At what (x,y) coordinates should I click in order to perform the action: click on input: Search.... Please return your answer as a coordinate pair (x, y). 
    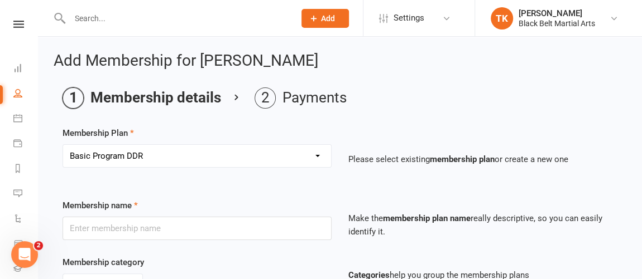
    Looking at the image, I should click on (176, 18).